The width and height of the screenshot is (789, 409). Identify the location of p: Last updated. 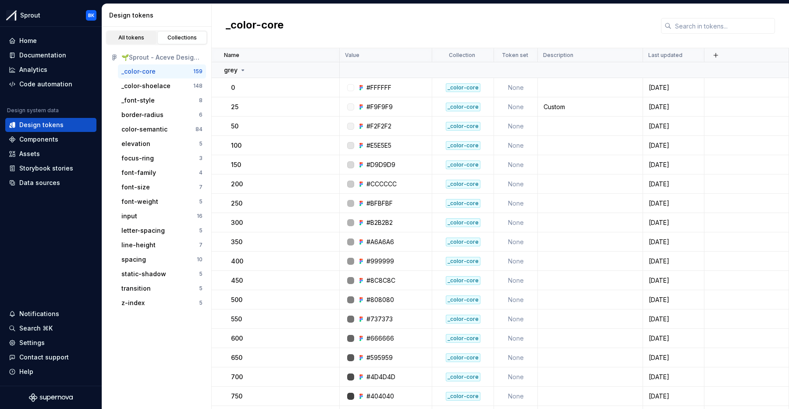
(666, 55).